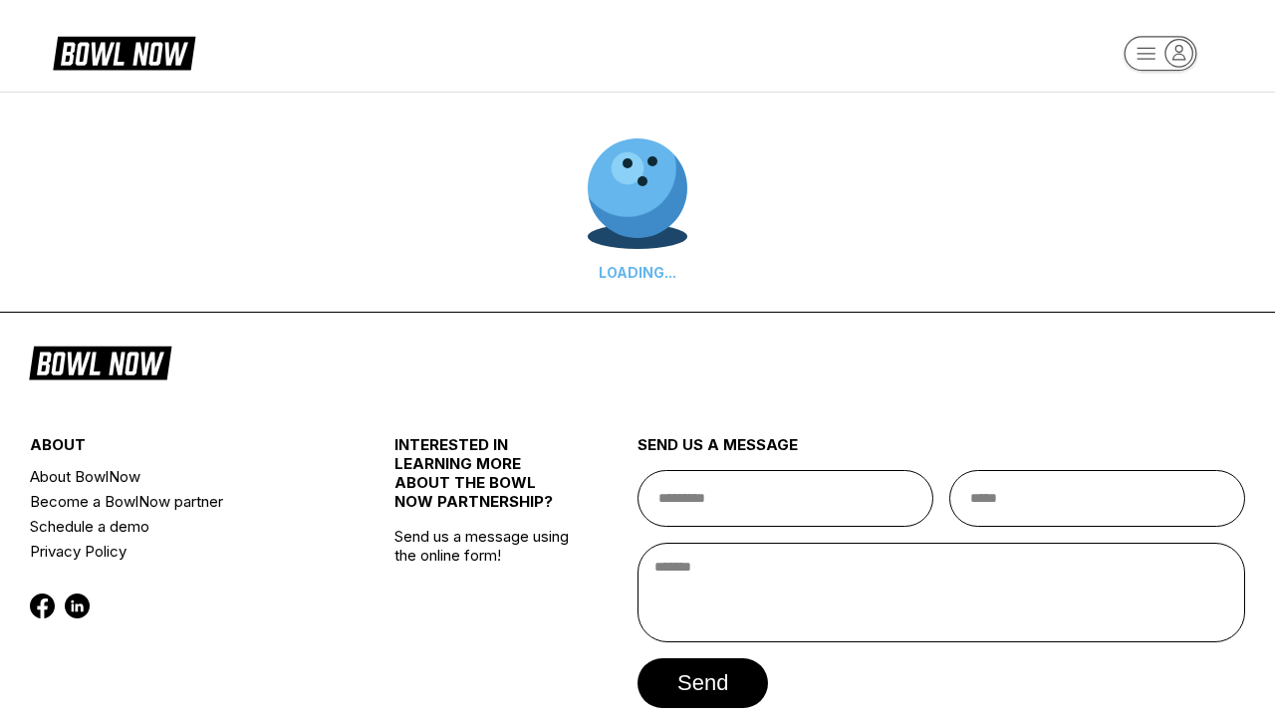 The image size is (1275, 717). What do you see at coordinates (181, 449) in the screenshot?
I see `div: about` at bounding box center [181, 449].